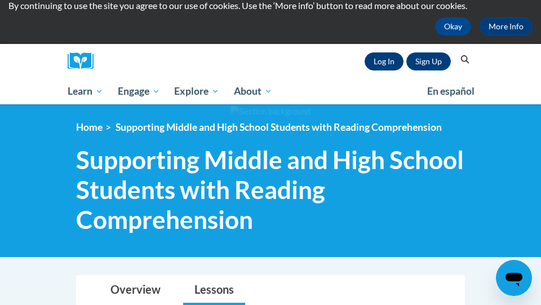 The height and width of the screenshot is (305, 541). I want to click on a: Engage, so click(139, 91).